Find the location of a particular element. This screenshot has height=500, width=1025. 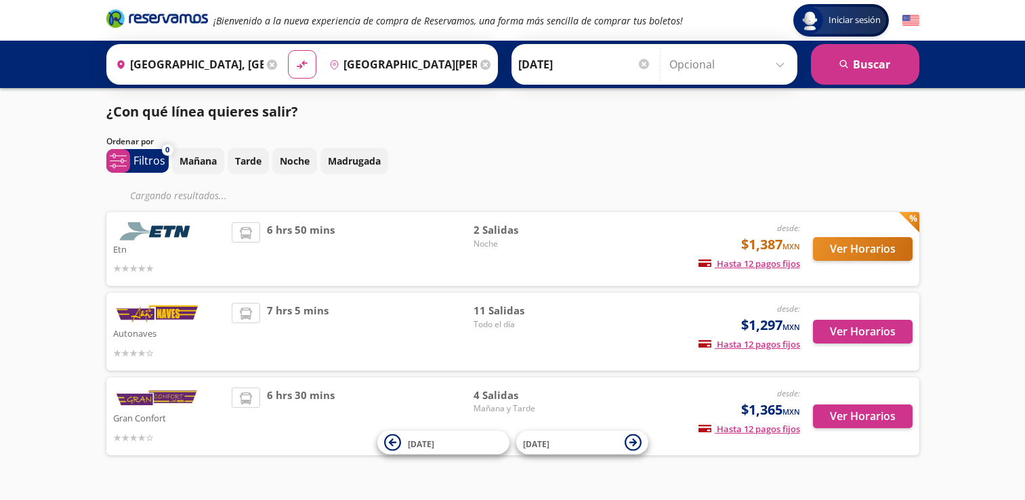

input: Buscar Origen is located at coordinates (187, 64).